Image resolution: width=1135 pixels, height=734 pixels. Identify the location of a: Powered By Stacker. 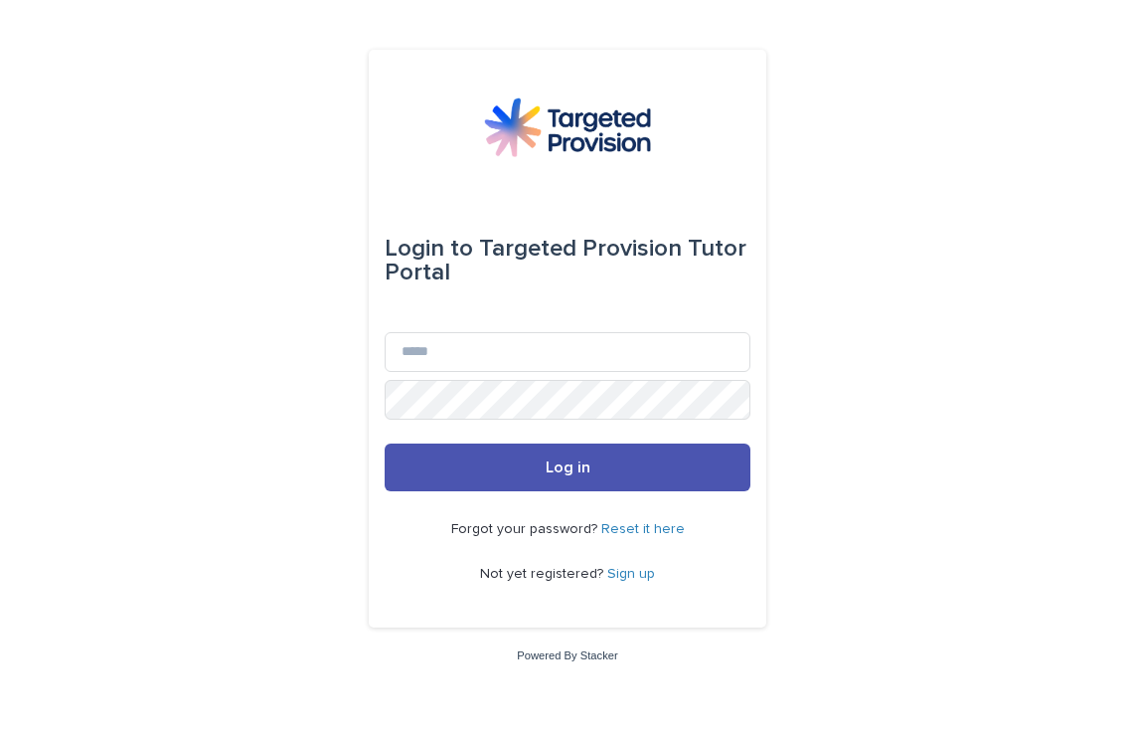
(567, 655).